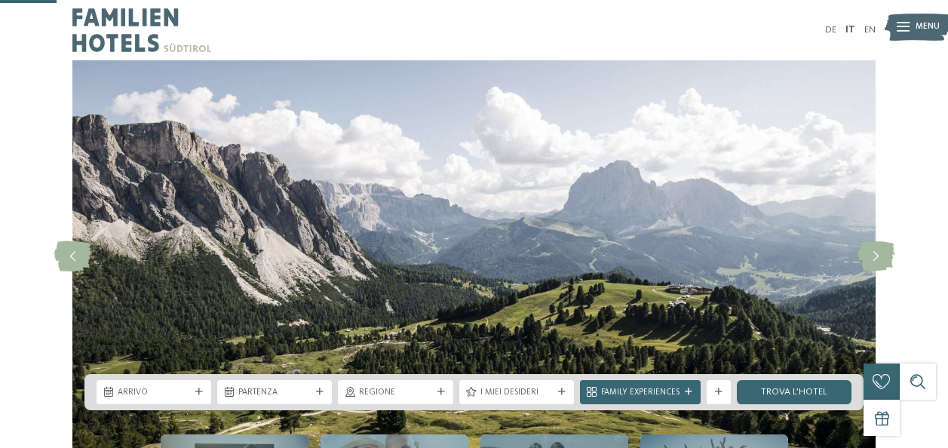 This screenshot has height=448, width=948. I want to click on a: trova l’hotel, so click(794, 392).